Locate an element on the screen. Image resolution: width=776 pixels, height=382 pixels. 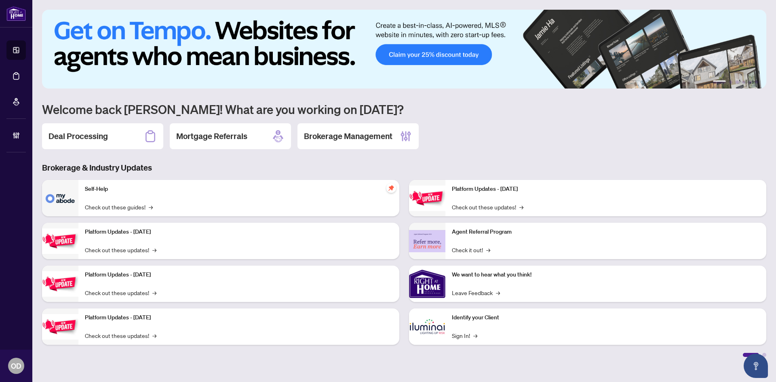
button: 4 is located at coordinates (744, 82).